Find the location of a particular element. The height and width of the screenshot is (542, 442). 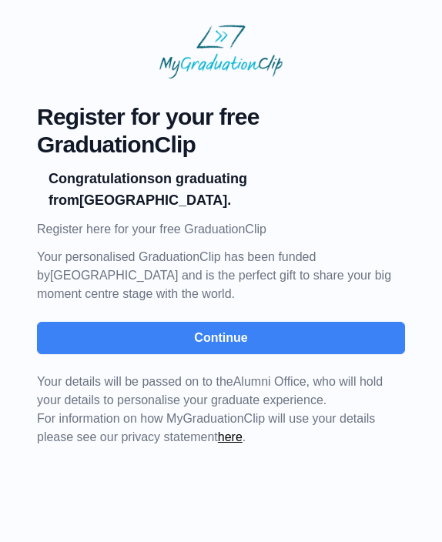

a: here is located at coordinates (230, 436).